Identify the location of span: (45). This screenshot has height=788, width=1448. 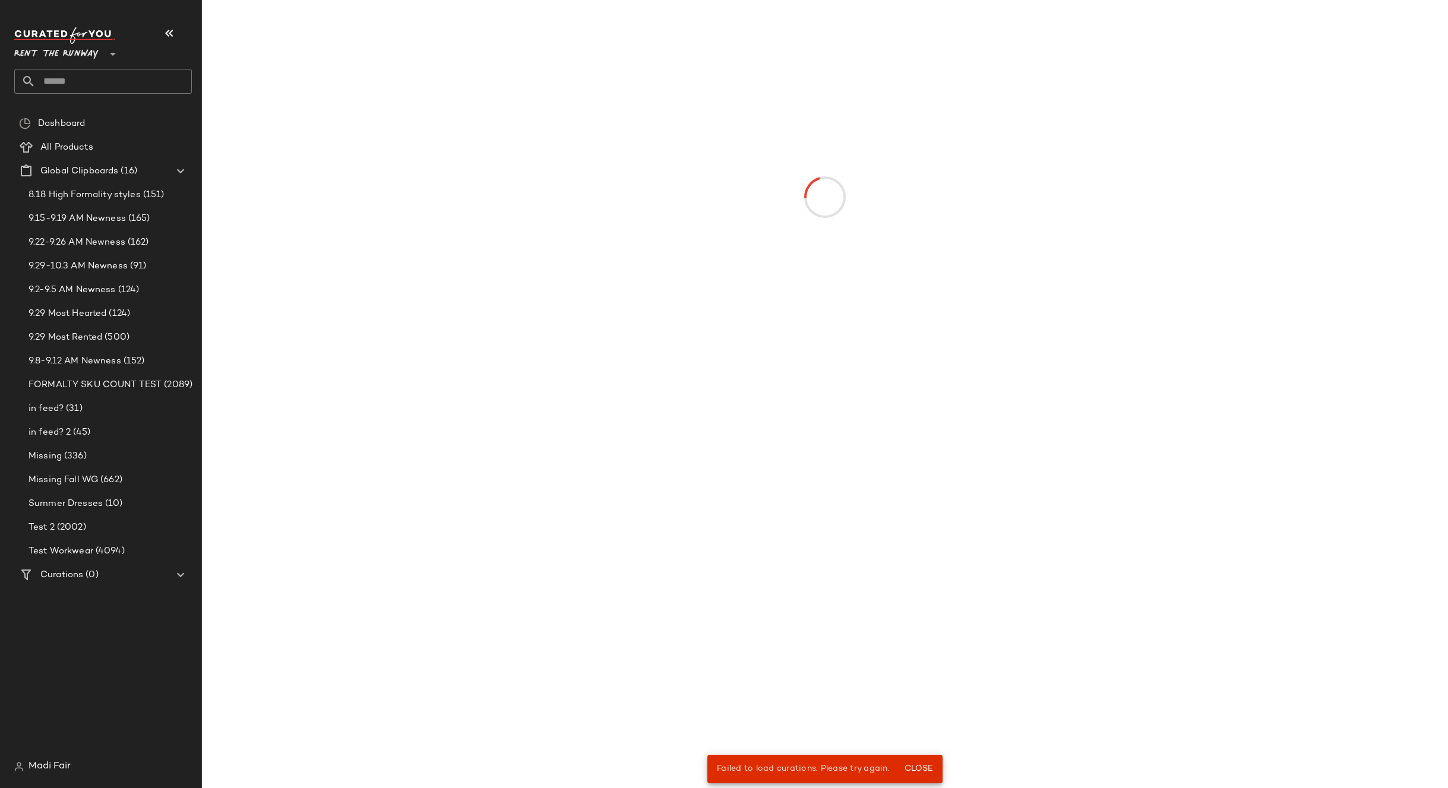
(80, 433).